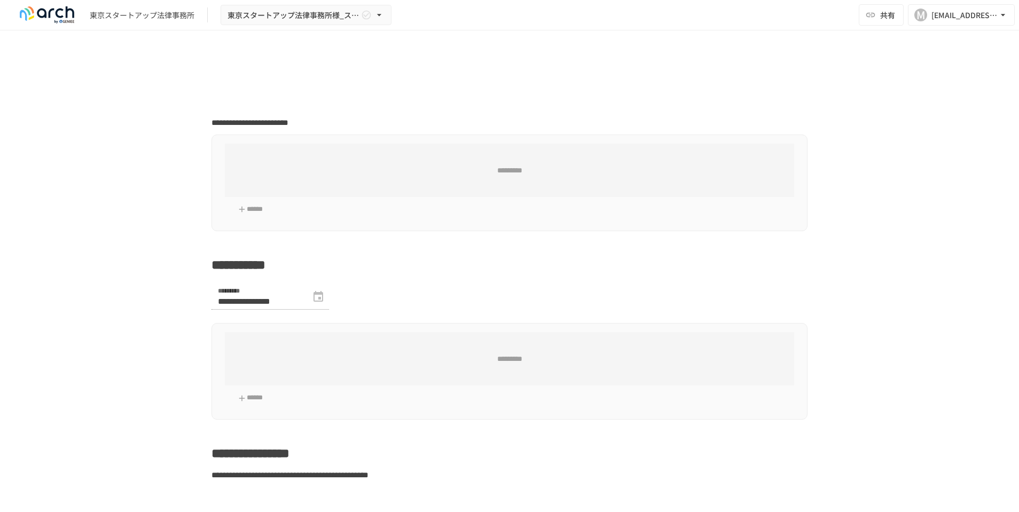 This screenshot has width=1019, height=512. Describe the element at coordinates (293, 15) in the screenshot. I see `span: 東京スタートアップ法律事務所様_スポットサポート` at that location.